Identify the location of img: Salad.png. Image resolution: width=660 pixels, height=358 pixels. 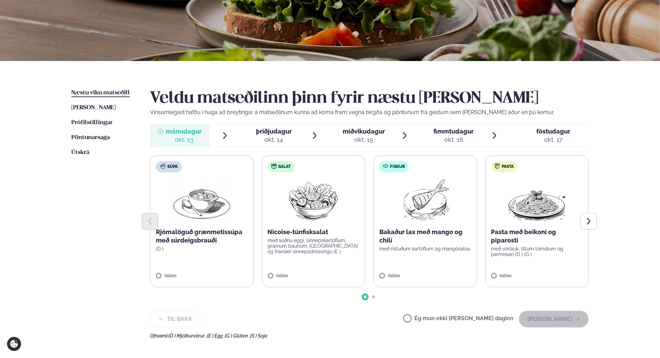
(313, 200).